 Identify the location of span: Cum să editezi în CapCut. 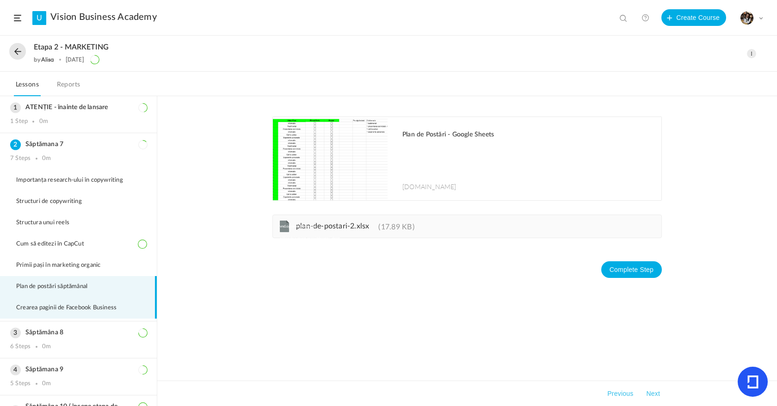
(56, 244).